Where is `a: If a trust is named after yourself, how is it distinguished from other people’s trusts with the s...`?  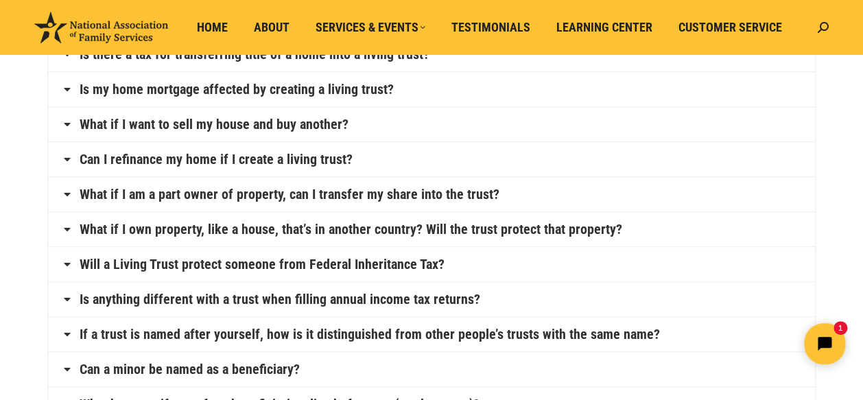
a: If a trust is named after yourself, how is it distinguished from other people’s trusts with the s... is located at coordinates (370, 334).